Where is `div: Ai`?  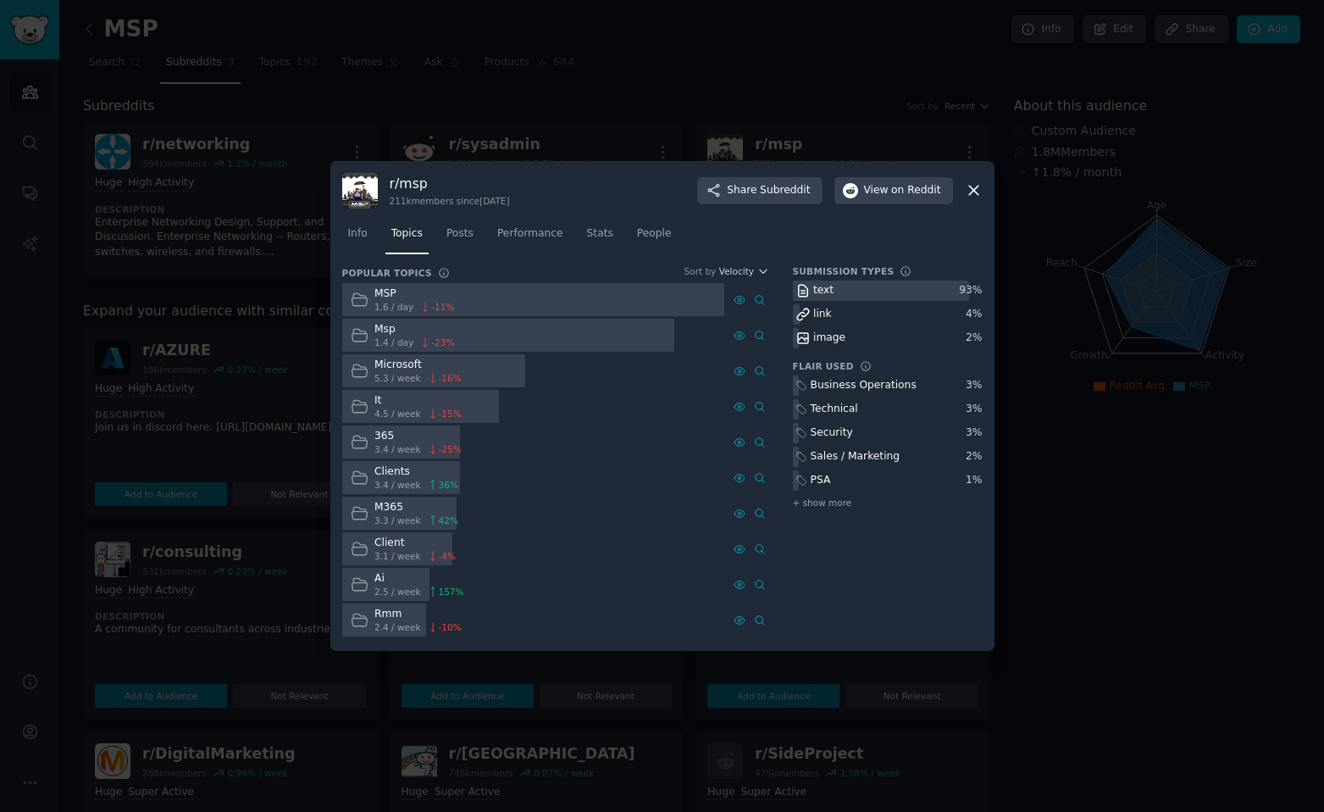 div: Ai is located at coordinates (419, 579).